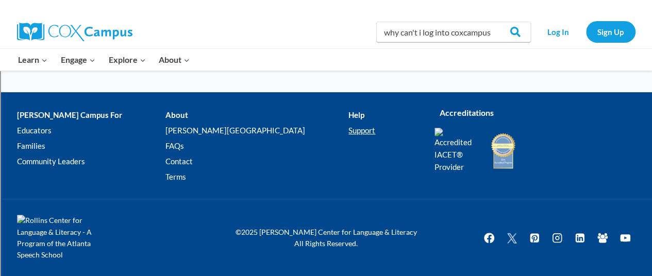  What do you see at coordinates (326, 18) in the screenshot?
I see `div: Sort New > Old` at bounding box center [326, 18].